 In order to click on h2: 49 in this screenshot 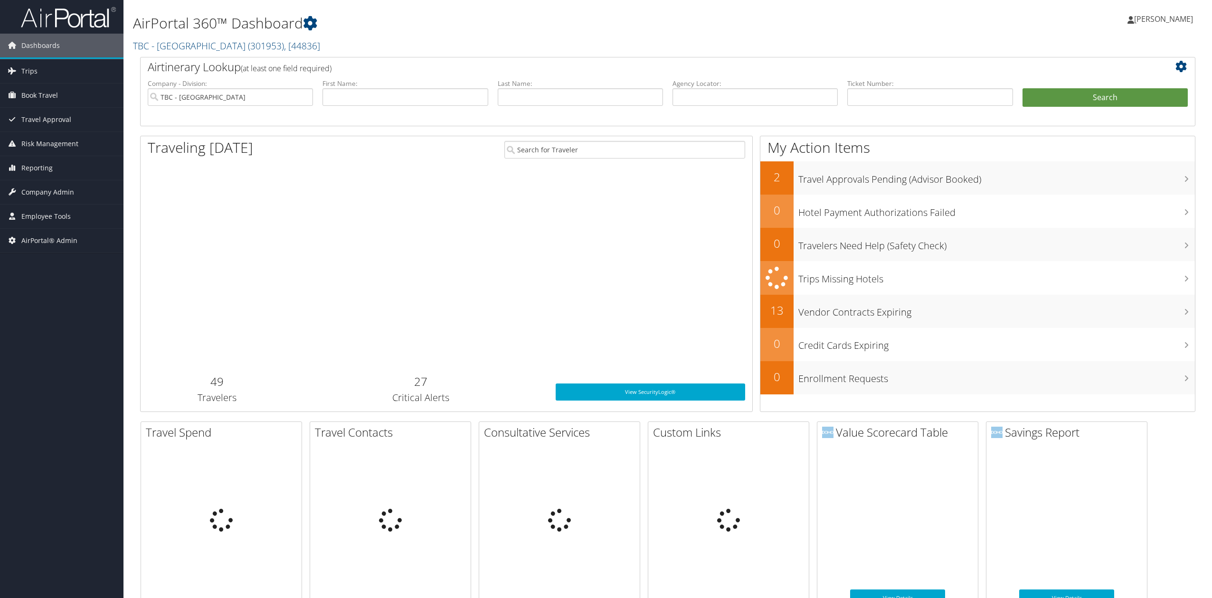, I will do `click(217, 382)`.